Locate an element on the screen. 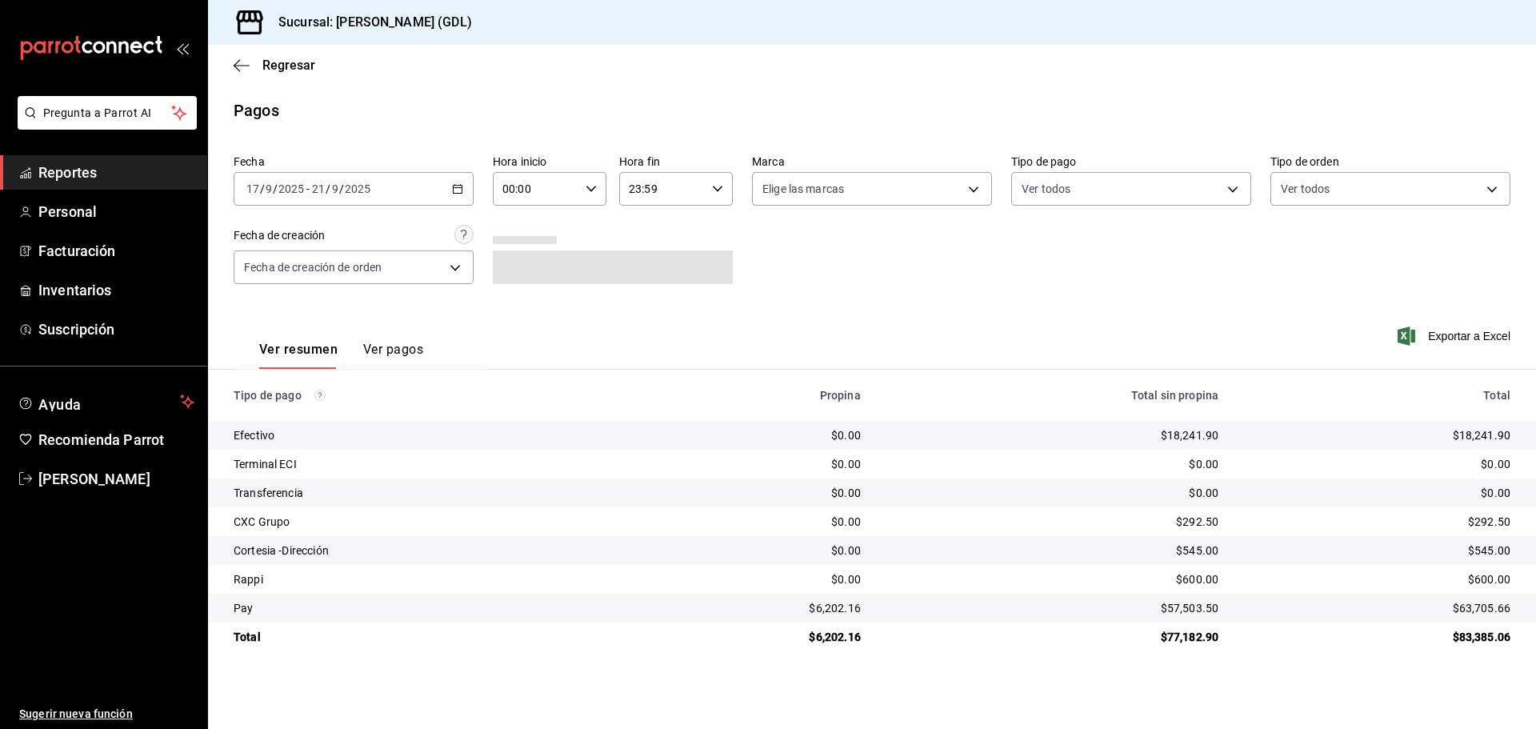 This screenshot has width=1536, height=729. div: Pay is located at coordinates (425, 608).